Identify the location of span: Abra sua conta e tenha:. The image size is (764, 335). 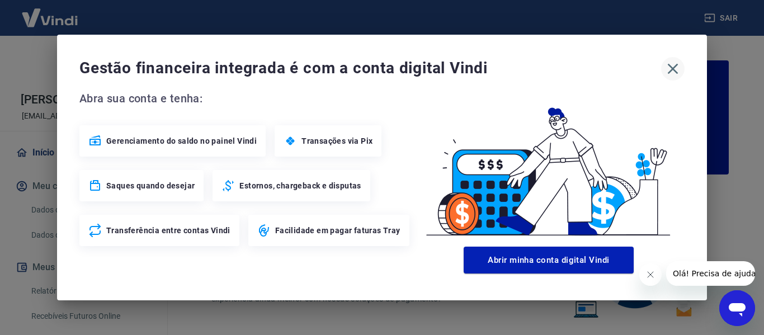
(246, 98).